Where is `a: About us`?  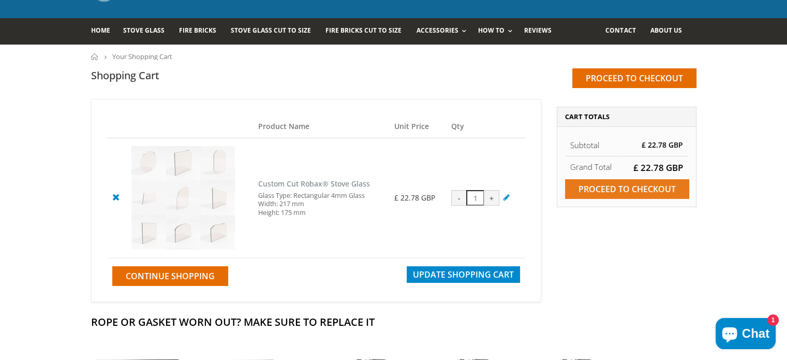
a: About us is located at coordinates (670, 31).